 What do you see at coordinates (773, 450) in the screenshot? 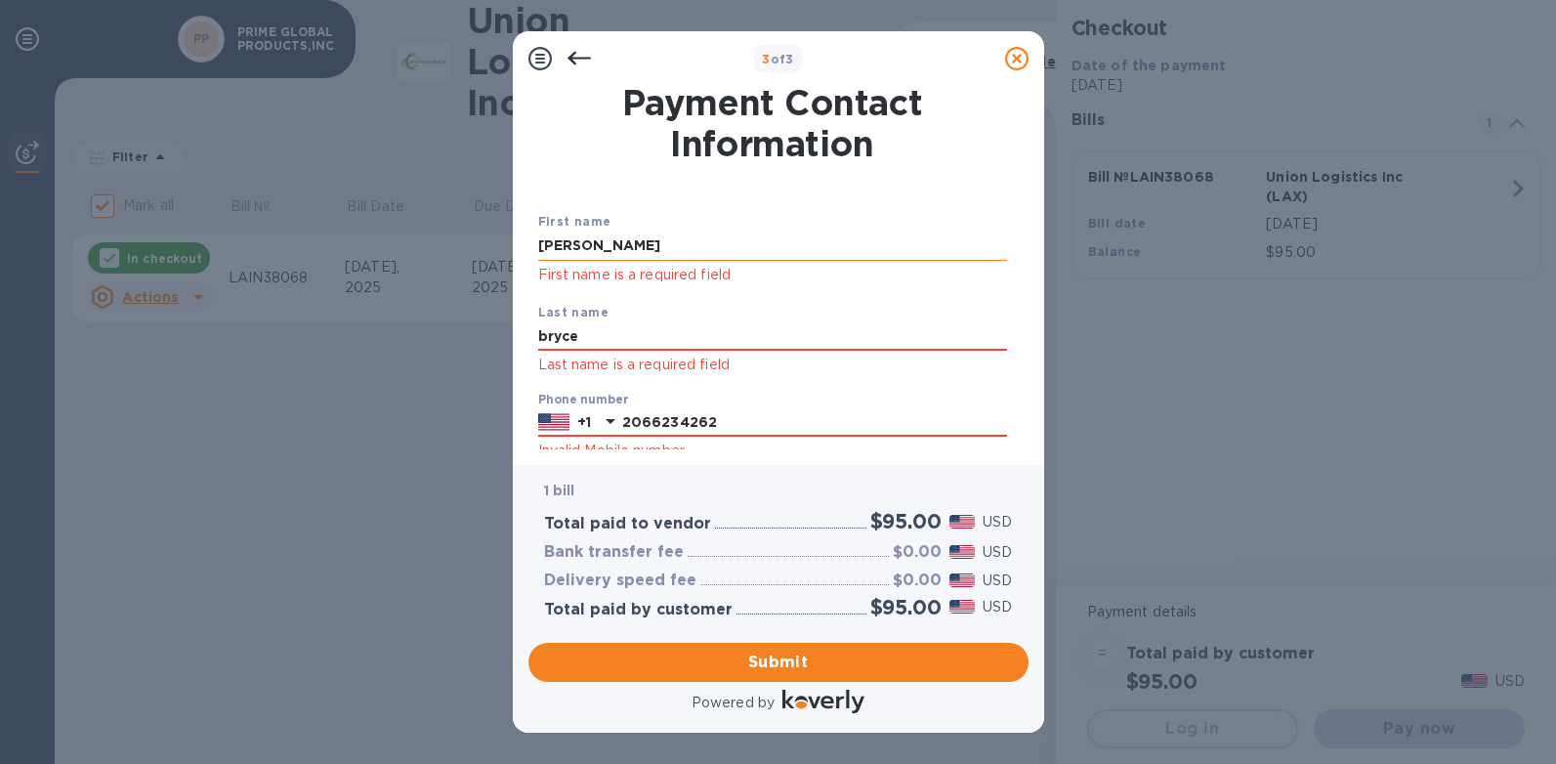
I see `p: Invalid Mobile number` at bounding box center [773, 450].